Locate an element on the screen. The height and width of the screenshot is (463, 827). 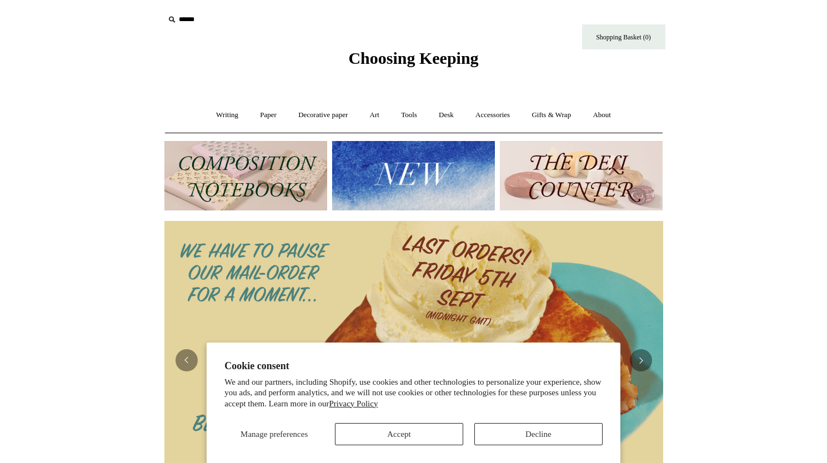
span: Choosing Keeping is located at coordinates (413, 58).